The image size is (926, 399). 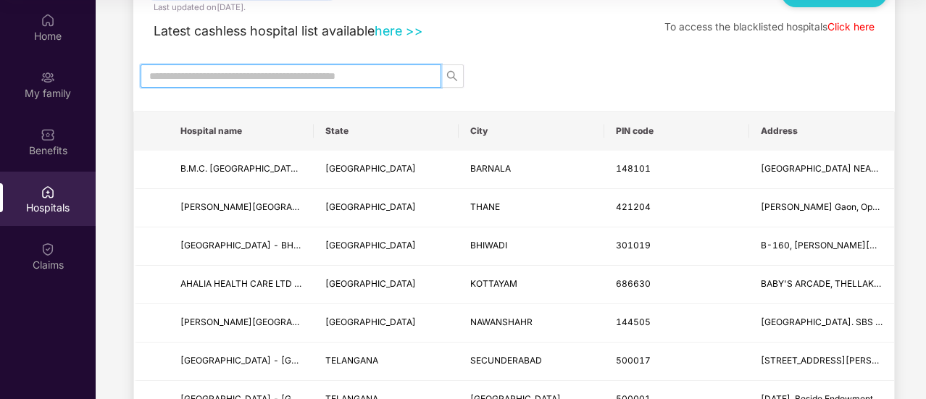 I want to click on td: BABY'S ARCADE, THELLAKOM P O,, so click(x=822, y=285).